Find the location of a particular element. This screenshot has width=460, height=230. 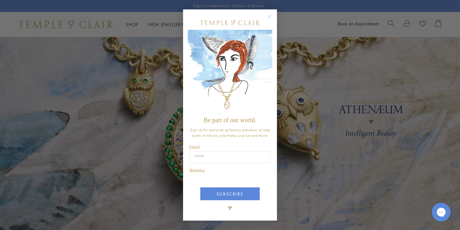

button: Gorgias live chat is located at coordinates (13, 12).